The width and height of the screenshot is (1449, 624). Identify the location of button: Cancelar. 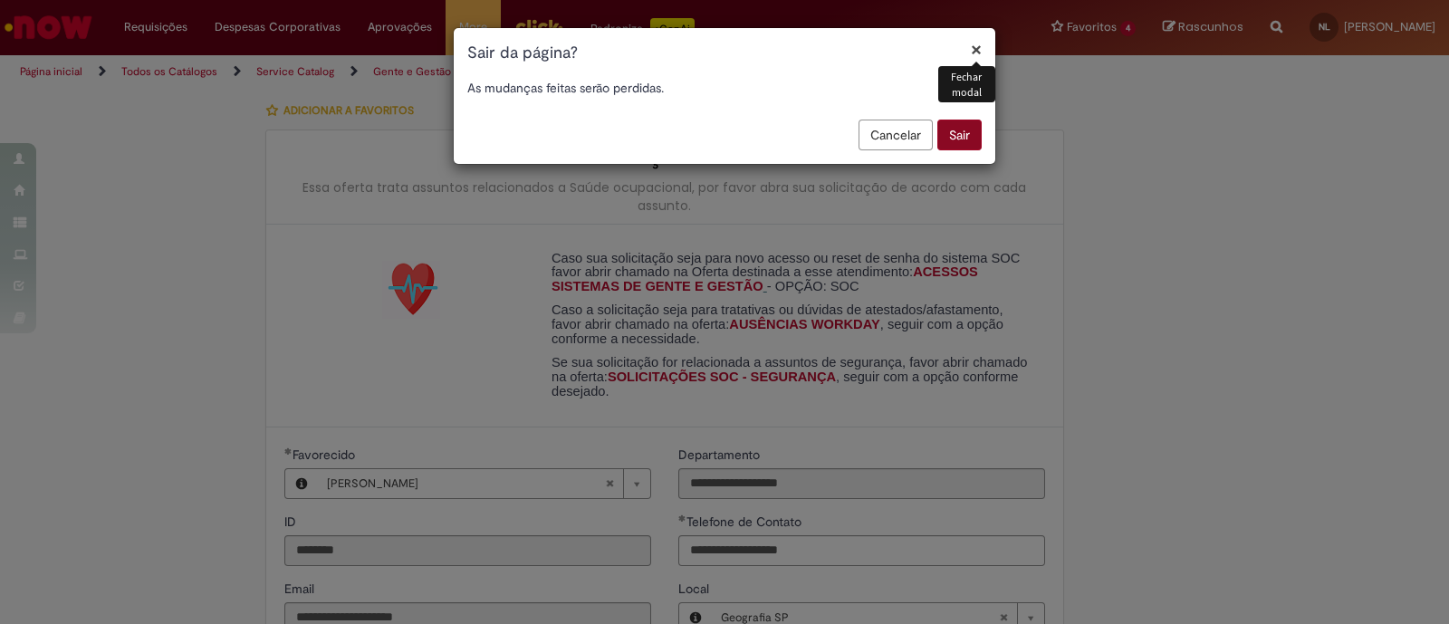
(896, 135).